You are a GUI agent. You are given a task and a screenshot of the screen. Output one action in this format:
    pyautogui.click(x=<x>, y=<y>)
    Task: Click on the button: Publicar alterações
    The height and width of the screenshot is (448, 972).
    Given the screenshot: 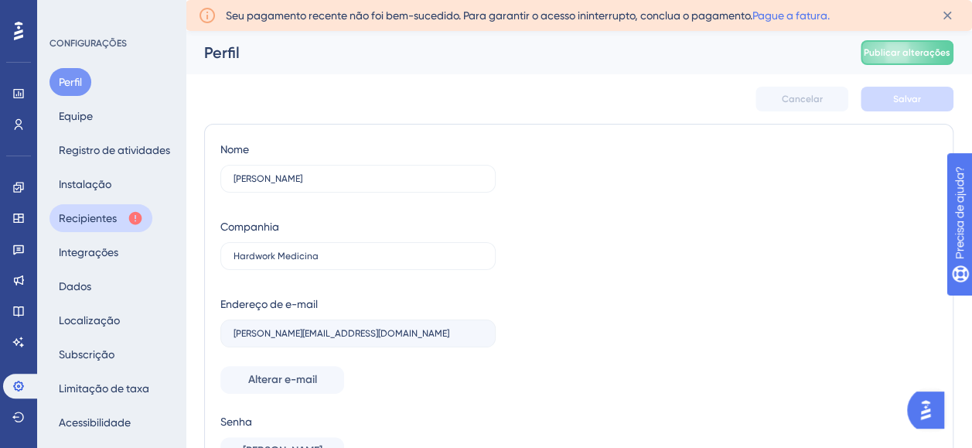 What is the action you would take?
    pyautogui.click(x=907, y=53)
    